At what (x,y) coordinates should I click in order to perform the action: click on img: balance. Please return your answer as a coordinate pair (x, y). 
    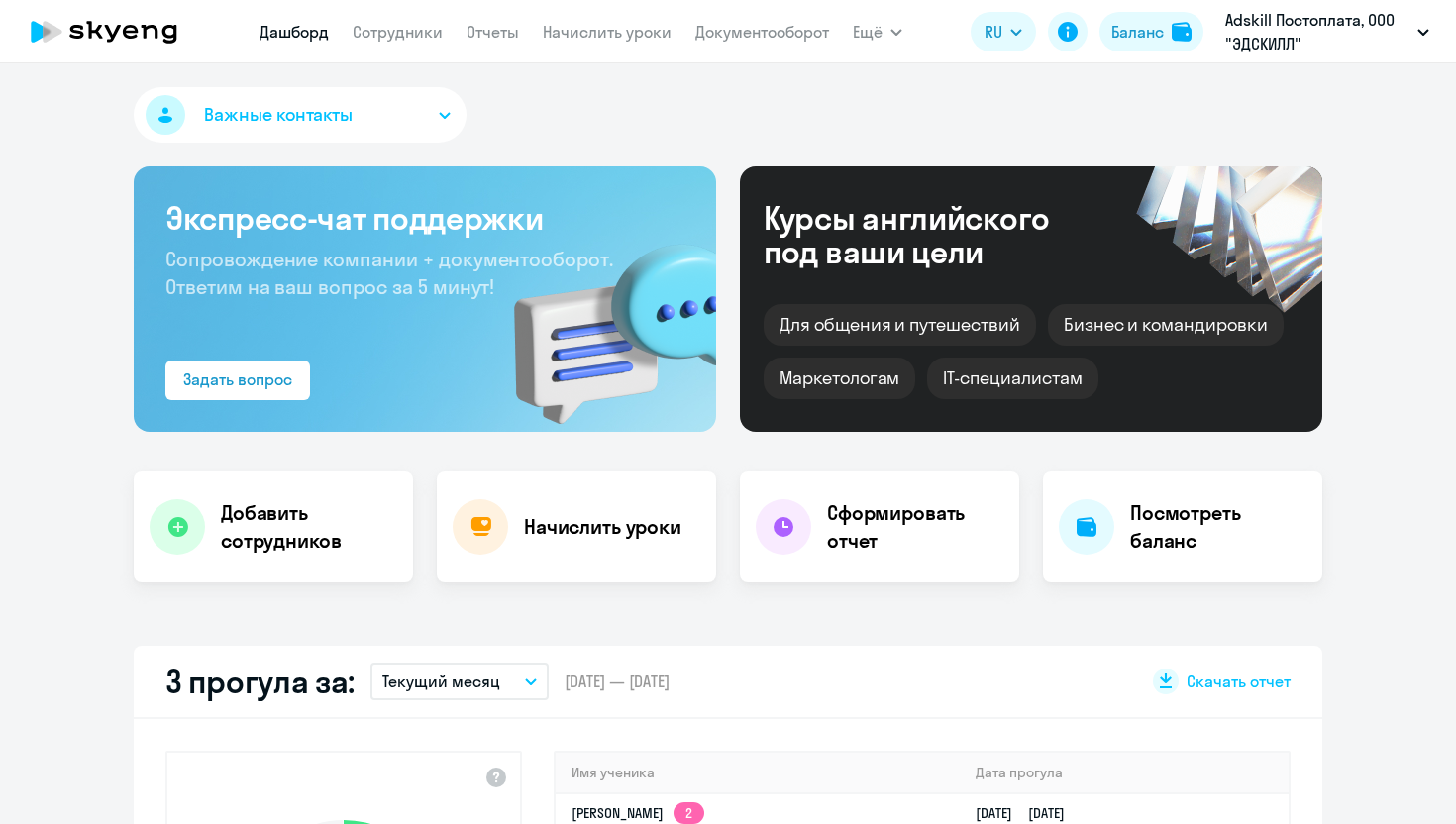
    Looking at the image, I should click on (1182, 32).